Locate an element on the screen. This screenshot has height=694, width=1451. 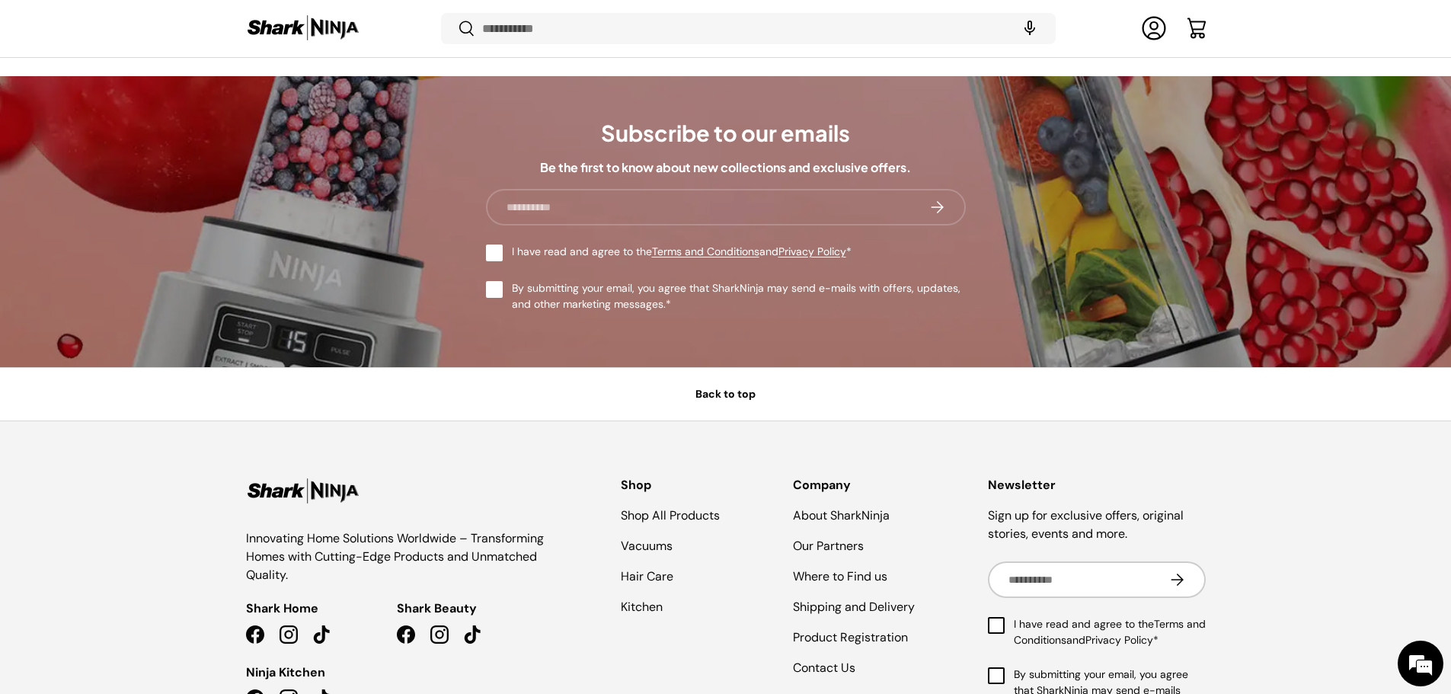
a: Shipping and Delivery is located at coordinates (854, 606).